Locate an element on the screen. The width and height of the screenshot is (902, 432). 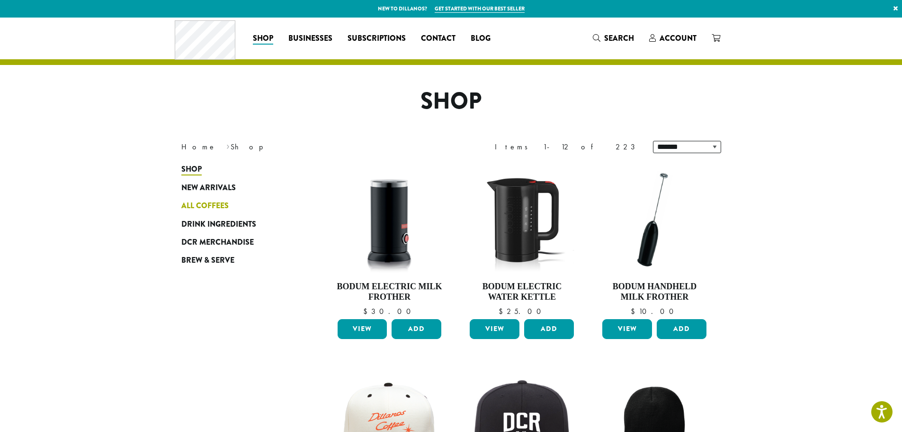
span: New Arrivals is located at coordinates (208, 188).